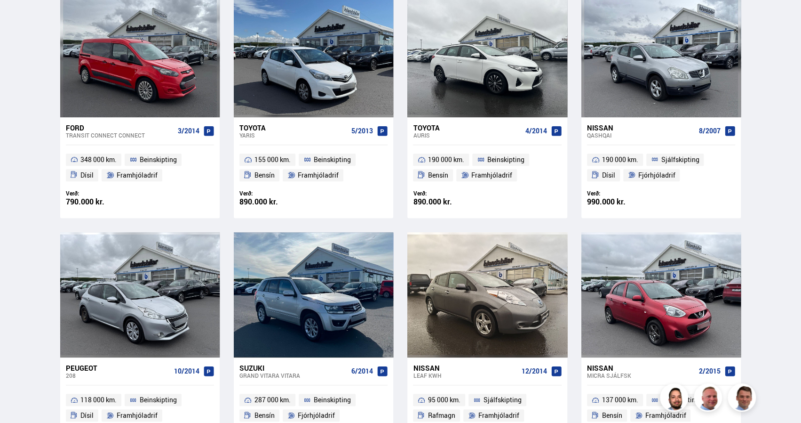  Describe the element at coordinates (442, 415) in the screenshot. I see `span: Rafmagn` at that location.